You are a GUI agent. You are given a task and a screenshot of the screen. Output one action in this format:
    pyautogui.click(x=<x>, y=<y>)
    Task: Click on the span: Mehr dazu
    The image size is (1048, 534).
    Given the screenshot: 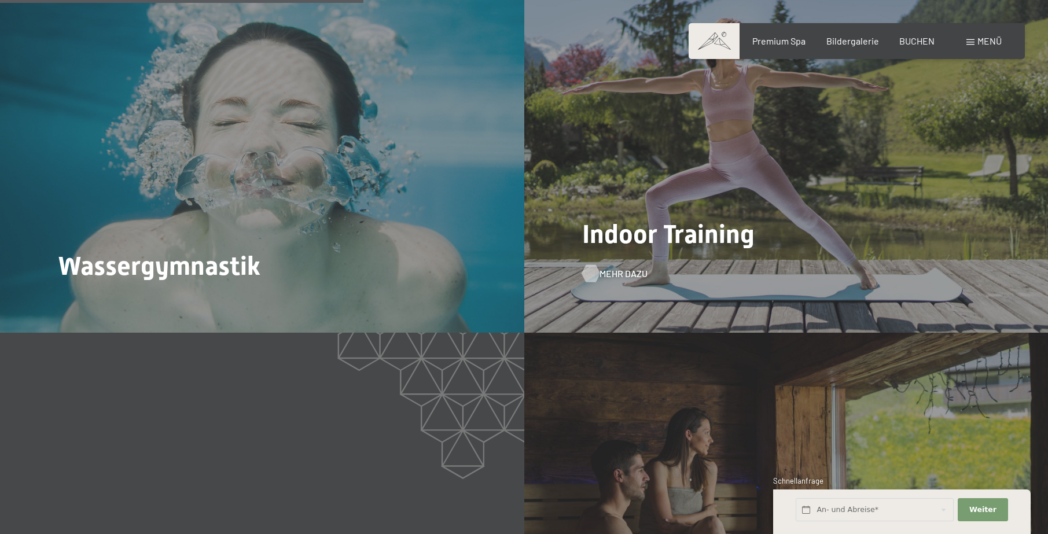 What is the action you would take?
    pyautogui.click(x=623, y=274)
    